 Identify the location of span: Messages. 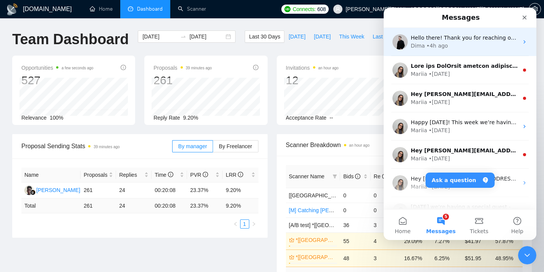
(57, 224).